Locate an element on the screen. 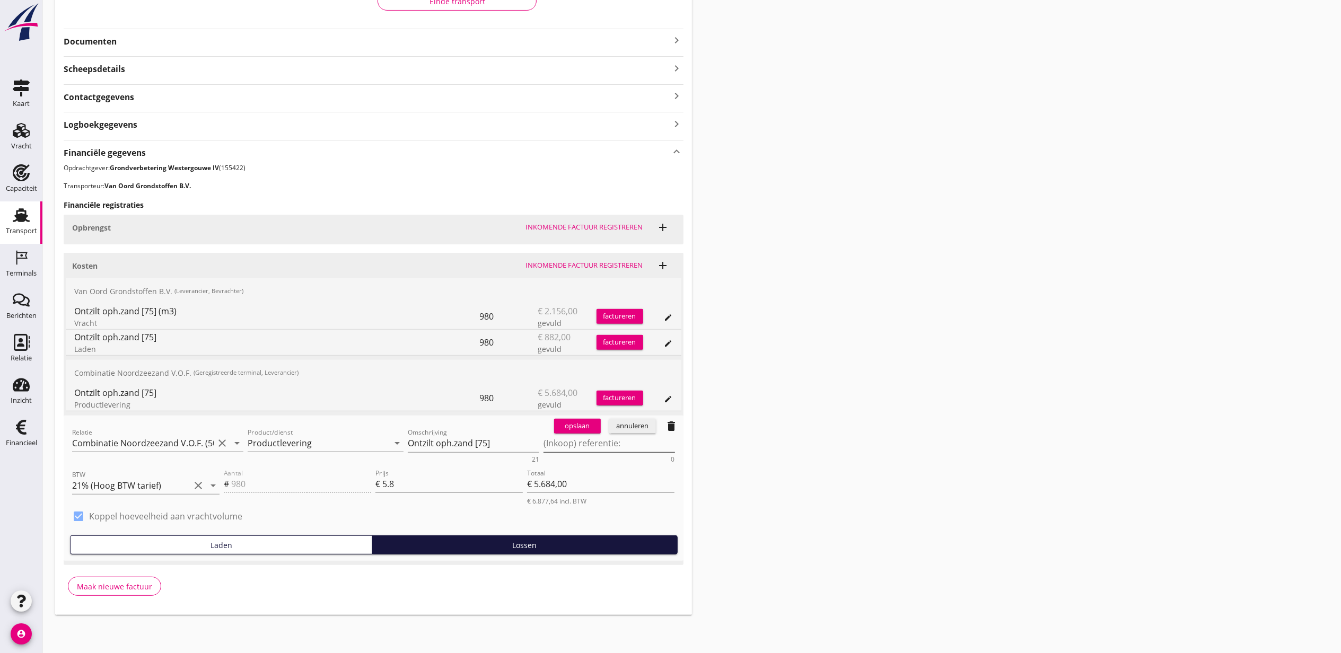 The height and width of the screenshot is (653, 1341). button: Lossen is located at coordinates (525, 545).